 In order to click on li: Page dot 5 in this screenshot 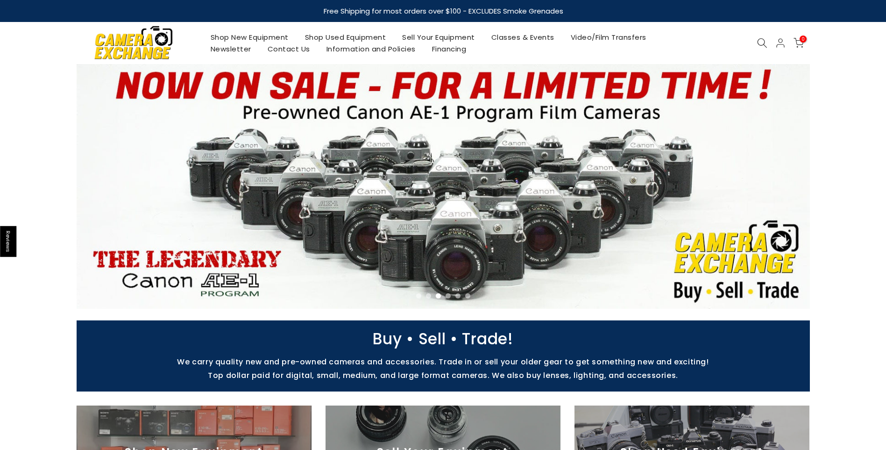, I will do `click(458, 295)`.